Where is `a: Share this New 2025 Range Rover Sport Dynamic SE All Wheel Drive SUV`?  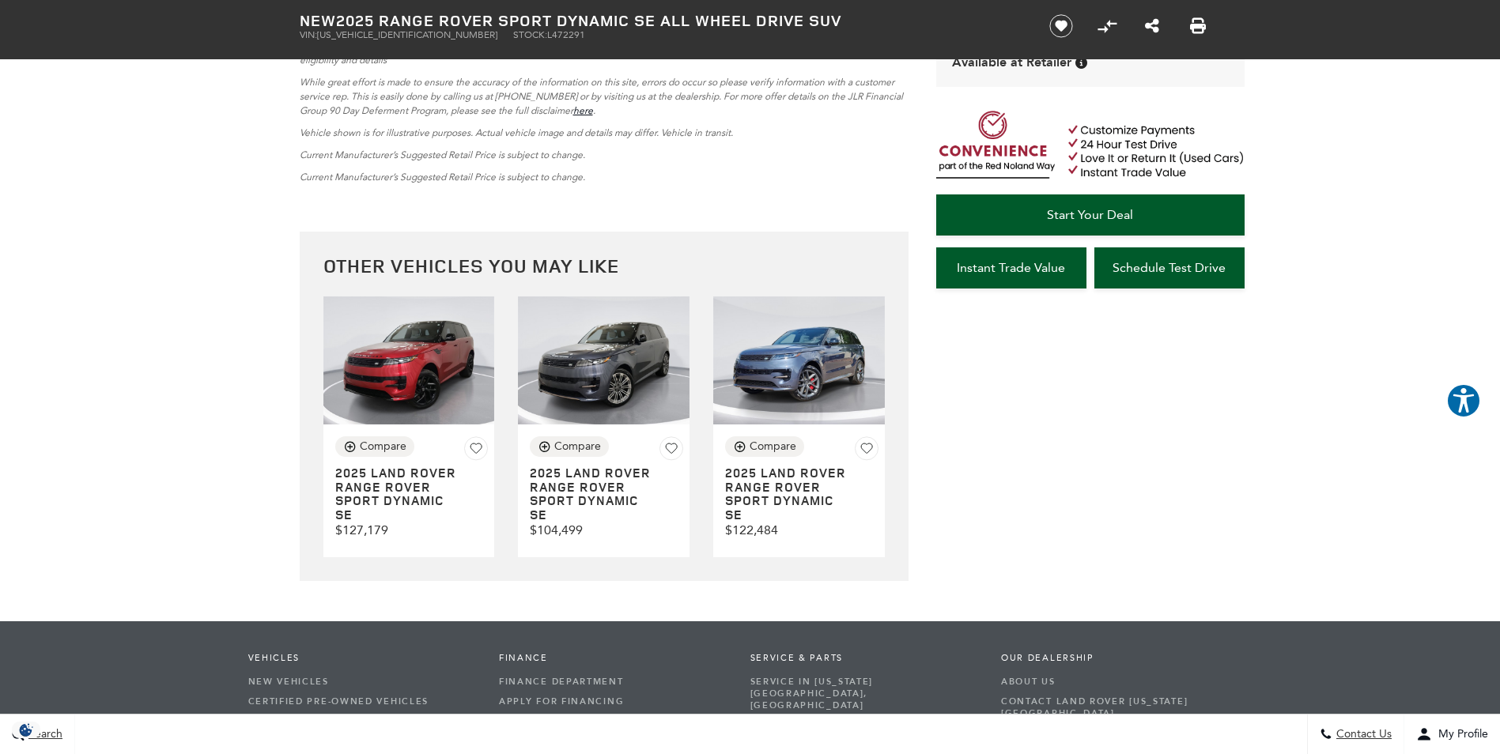
a: Share this New 2025 Range Rover Sport Dynamic SE All Wheel Drive SUV is located at coordinates (1152, 26).